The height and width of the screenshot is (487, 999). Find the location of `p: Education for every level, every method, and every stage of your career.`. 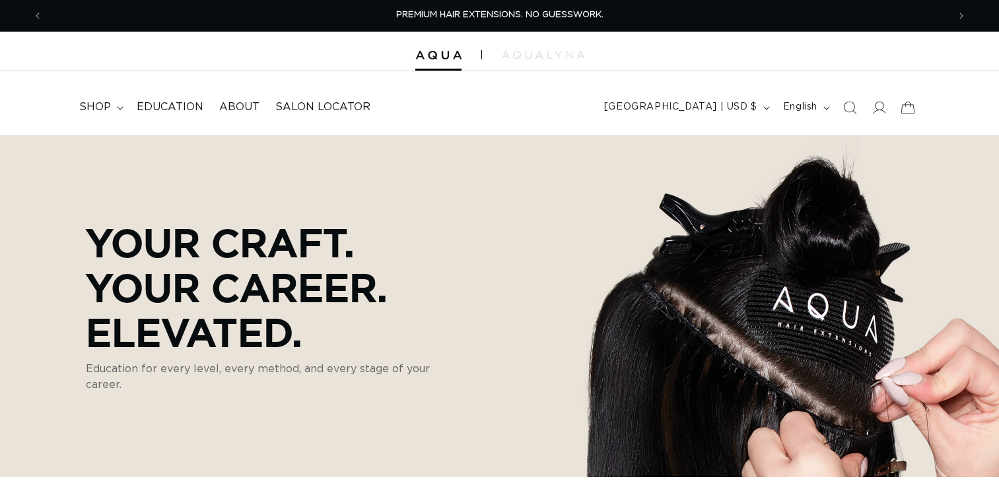

p: Education for every level, every method, and every stage of your career. is located at coordinates (274, 377).